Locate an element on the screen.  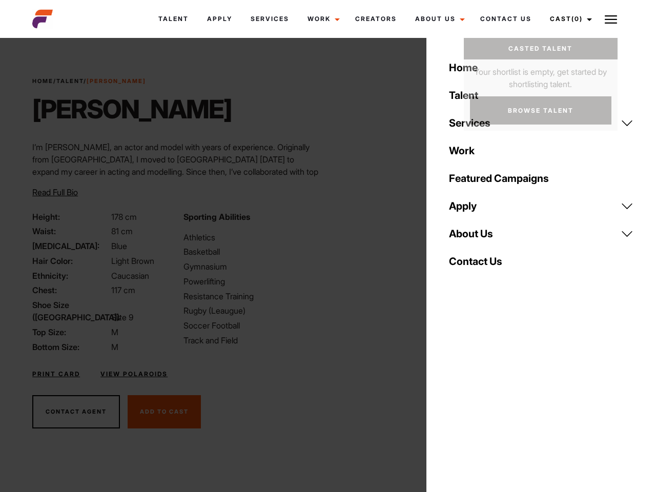
span: Blue is located at coordinates (119, 246).